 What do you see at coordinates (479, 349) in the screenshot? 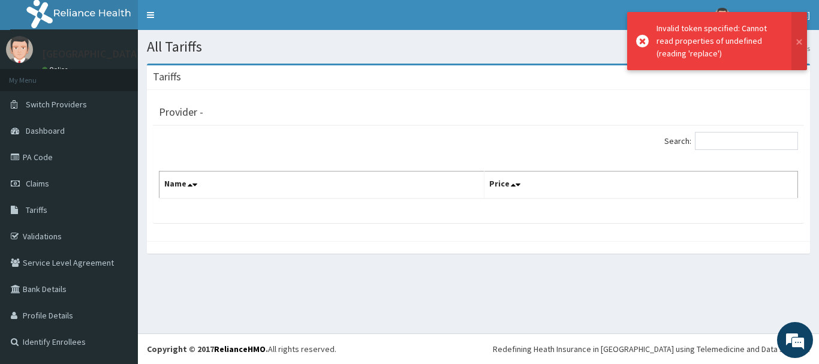
I see `footer: All rights reserved.` at bounding box center [479, 349].